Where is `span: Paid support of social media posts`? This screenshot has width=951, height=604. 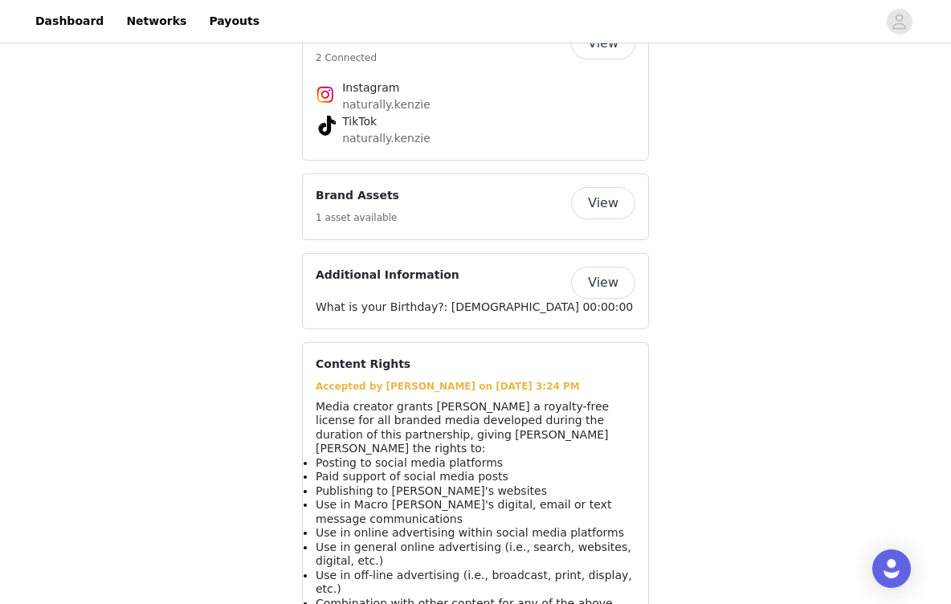
span: Paid support of social media posts is located at coordinates (412, 476).